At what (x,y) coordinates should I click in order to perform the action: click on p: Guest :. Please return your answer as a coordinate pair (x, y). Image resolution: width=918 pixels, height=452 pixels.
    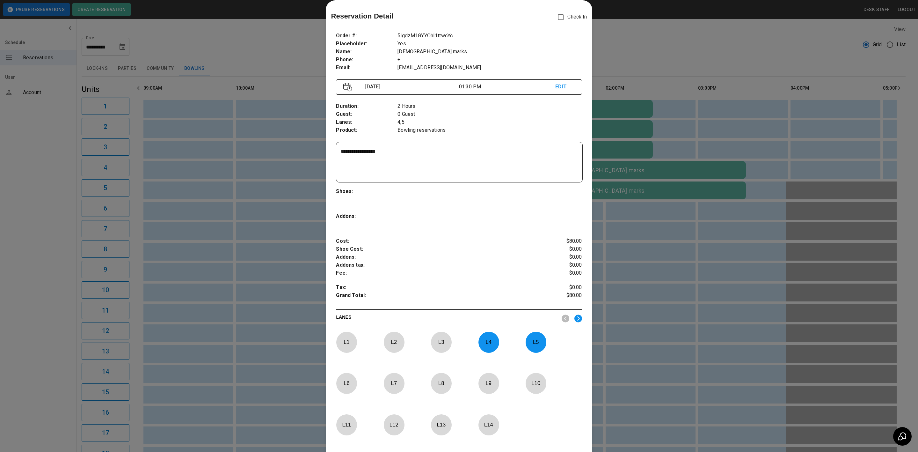
    Looking at the image, I should click on (367, 114).